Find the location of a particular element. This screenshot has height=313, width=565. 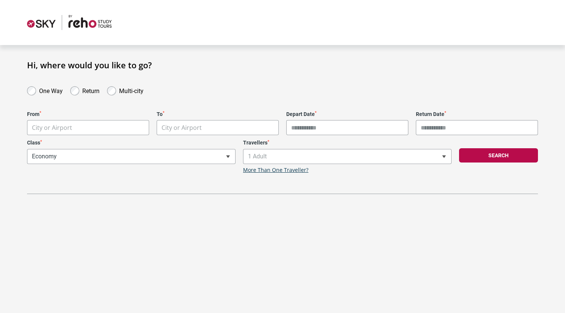

label: Return is located at coordinates (91, 90).